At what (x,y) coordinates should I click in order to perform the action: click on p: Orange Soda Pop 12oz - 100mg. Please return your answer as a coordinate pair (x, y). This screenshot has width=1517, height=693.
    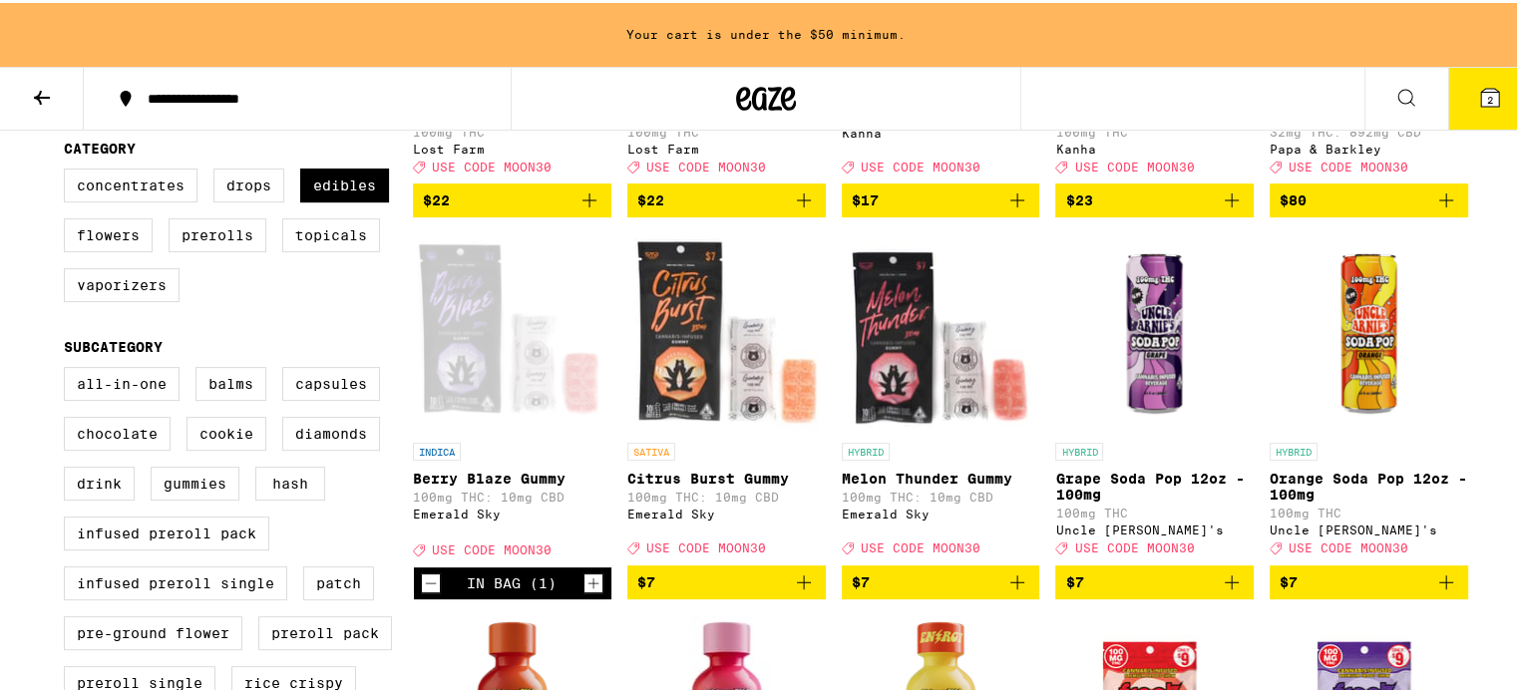
    Looking at the image, I should click on (1368, 484).